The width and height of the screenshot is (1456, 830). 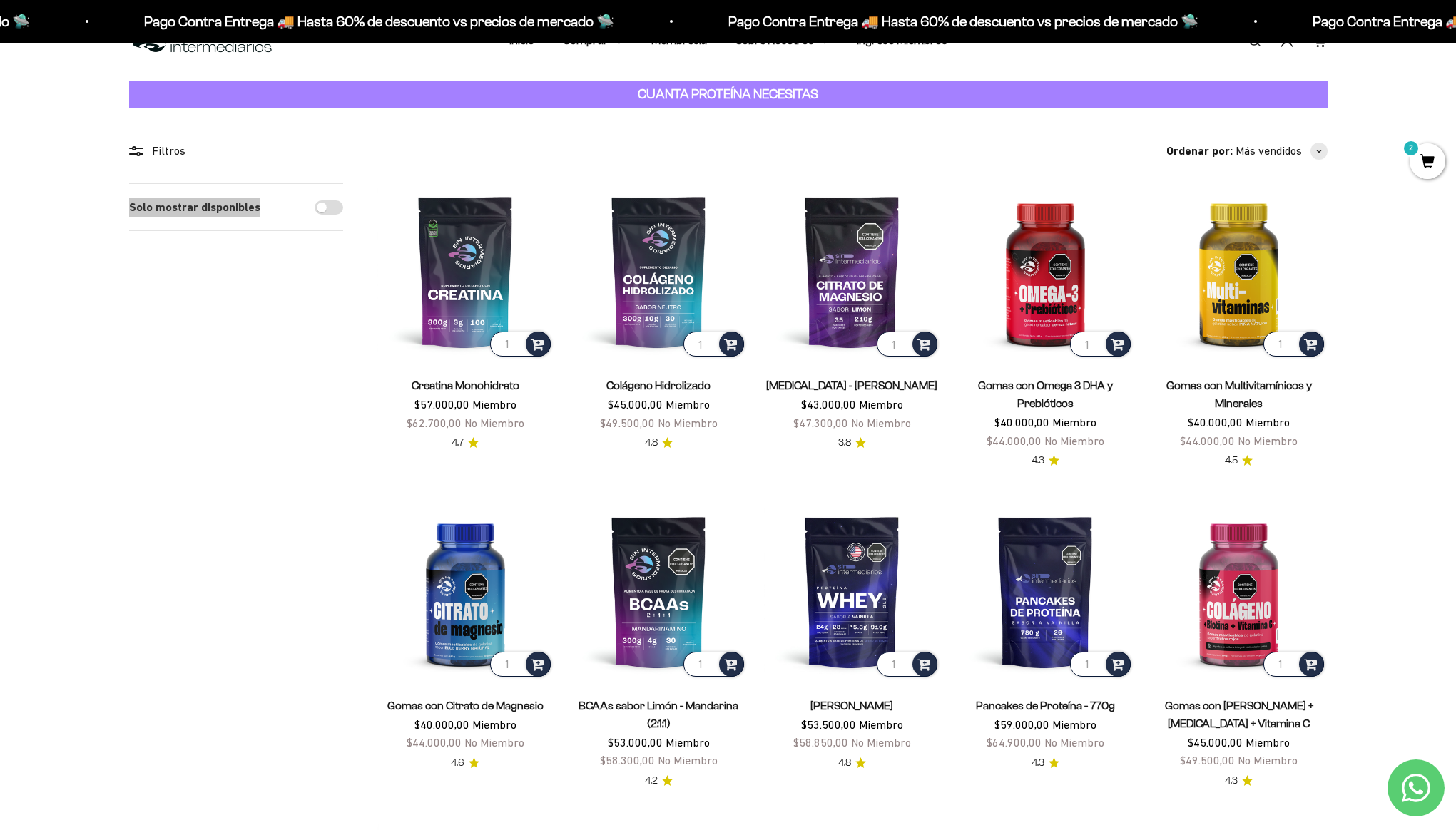 I want to click on a: Pancakes de Proteína - 770g, so click(x=1044, y=706).